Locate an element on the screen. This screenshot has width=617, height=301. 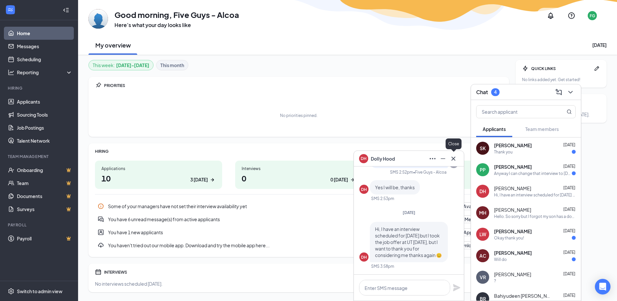
div: Close is located at coordinates (453, 143).